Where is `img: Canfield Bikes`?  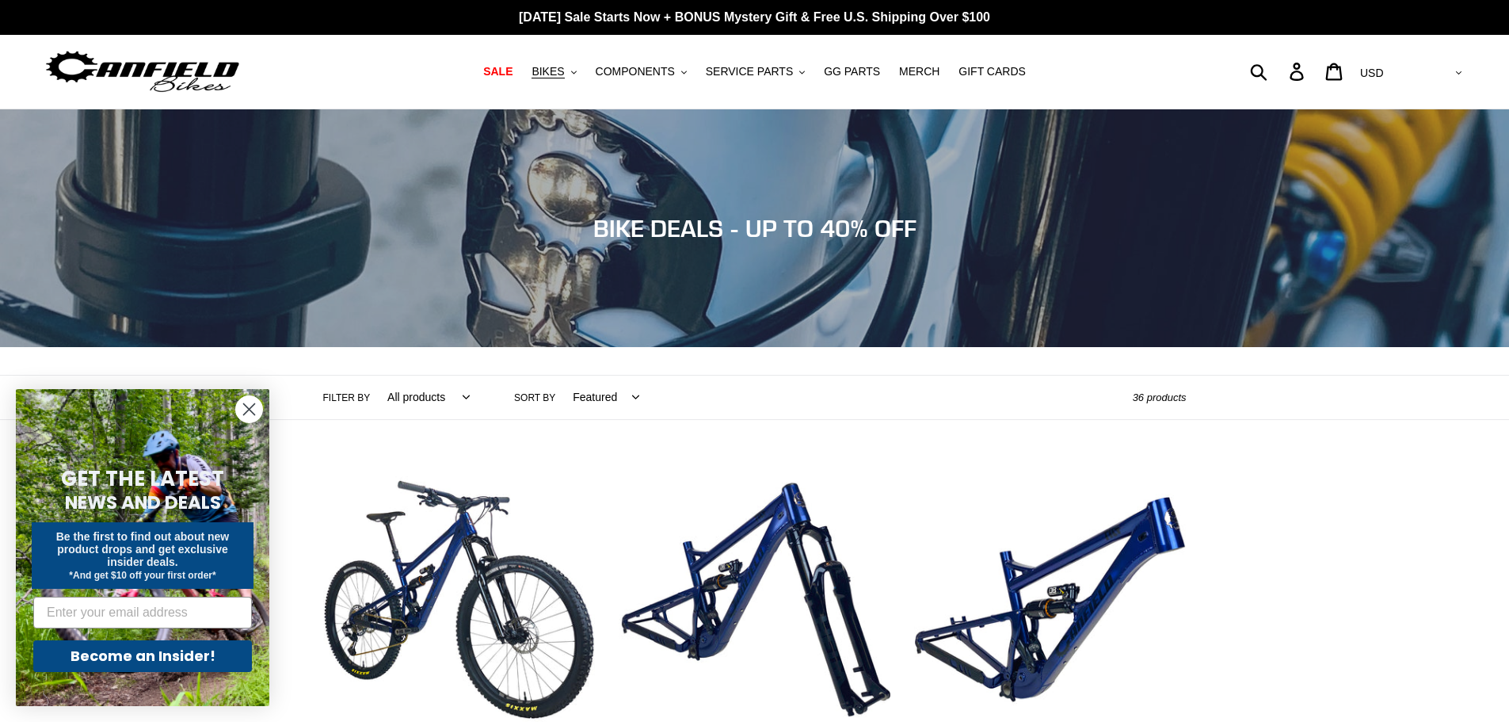 img: Canfield Bikes is located at coordinates (143, 71).